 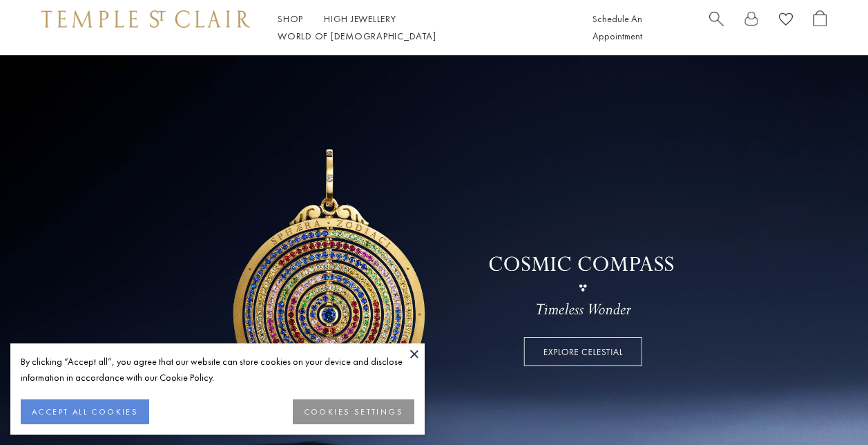 What do you see at coordinates (820, 28) in the screenshot?
I see `a: Open Shopping Bag` at bounding box center [820, 28].